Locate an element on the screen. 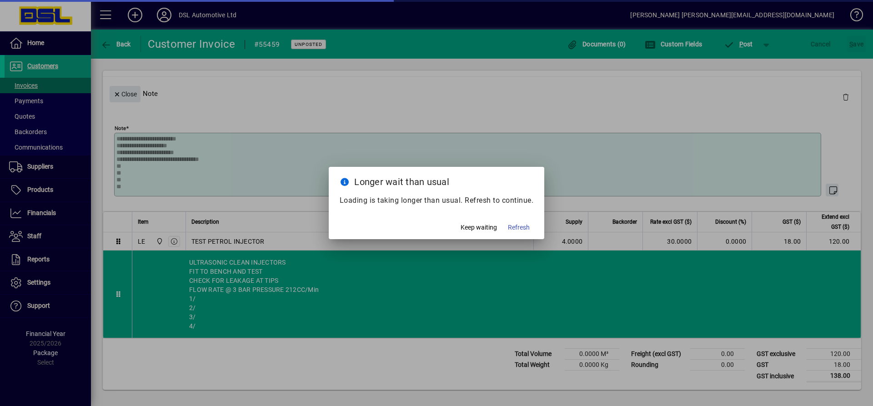 This screenshot has height=406, width=873. span: Refresh is located at coordinates (519, 227).